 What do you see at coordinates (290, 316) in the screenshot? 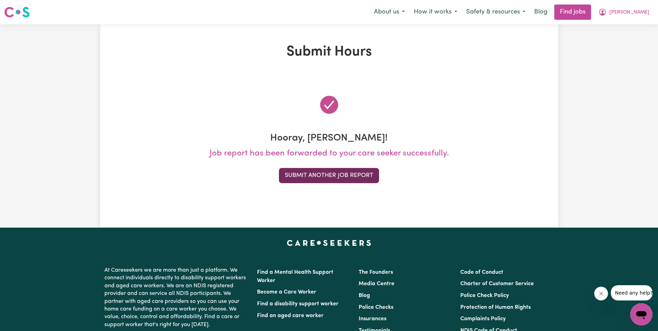
I see `a: Find an aged care worker` at bounding box center [290, 316].